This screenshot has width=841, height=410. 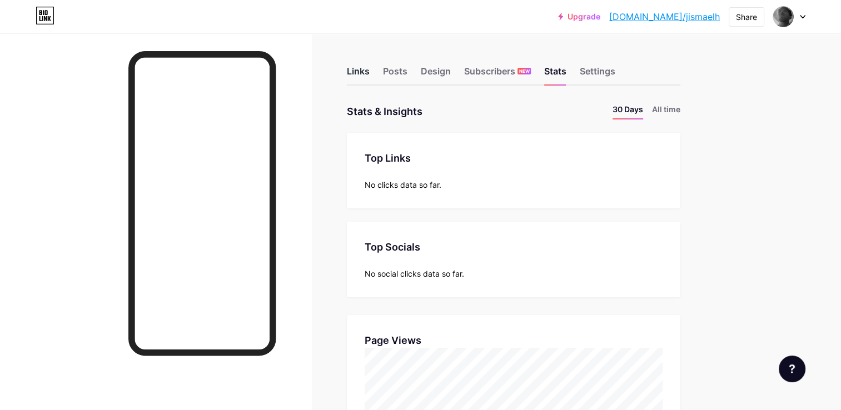 What do you see at coordinates (597, 74) in the screenshot?
I see `div: Settings` at bounding box center [597, 74].